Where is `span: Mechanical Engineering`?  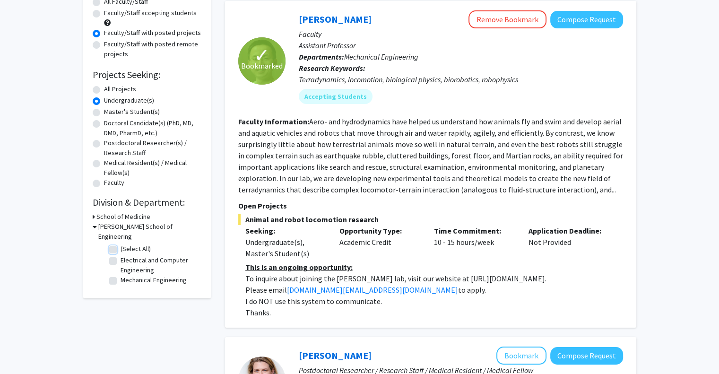 span: Mechanical Engineering is located at coordinates (381, 57).